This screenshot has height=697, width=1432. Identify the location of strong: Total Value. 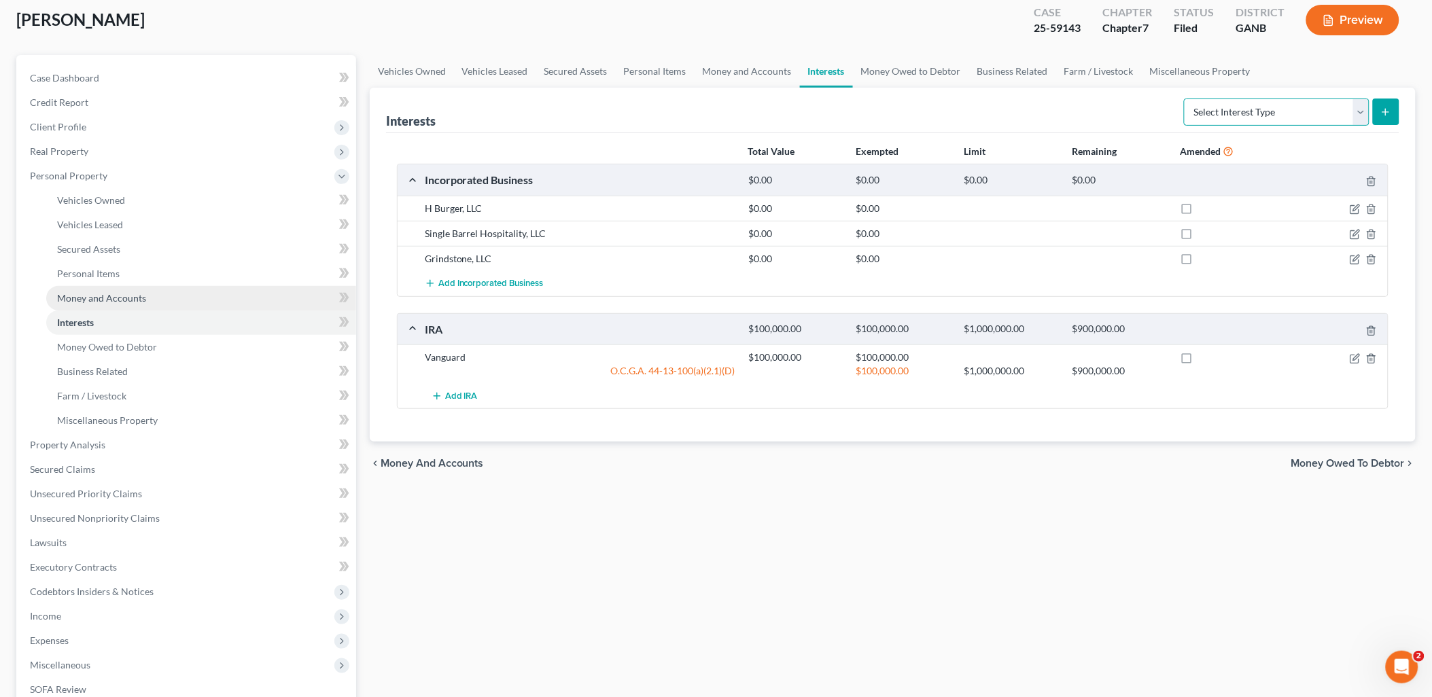
(772, 151).